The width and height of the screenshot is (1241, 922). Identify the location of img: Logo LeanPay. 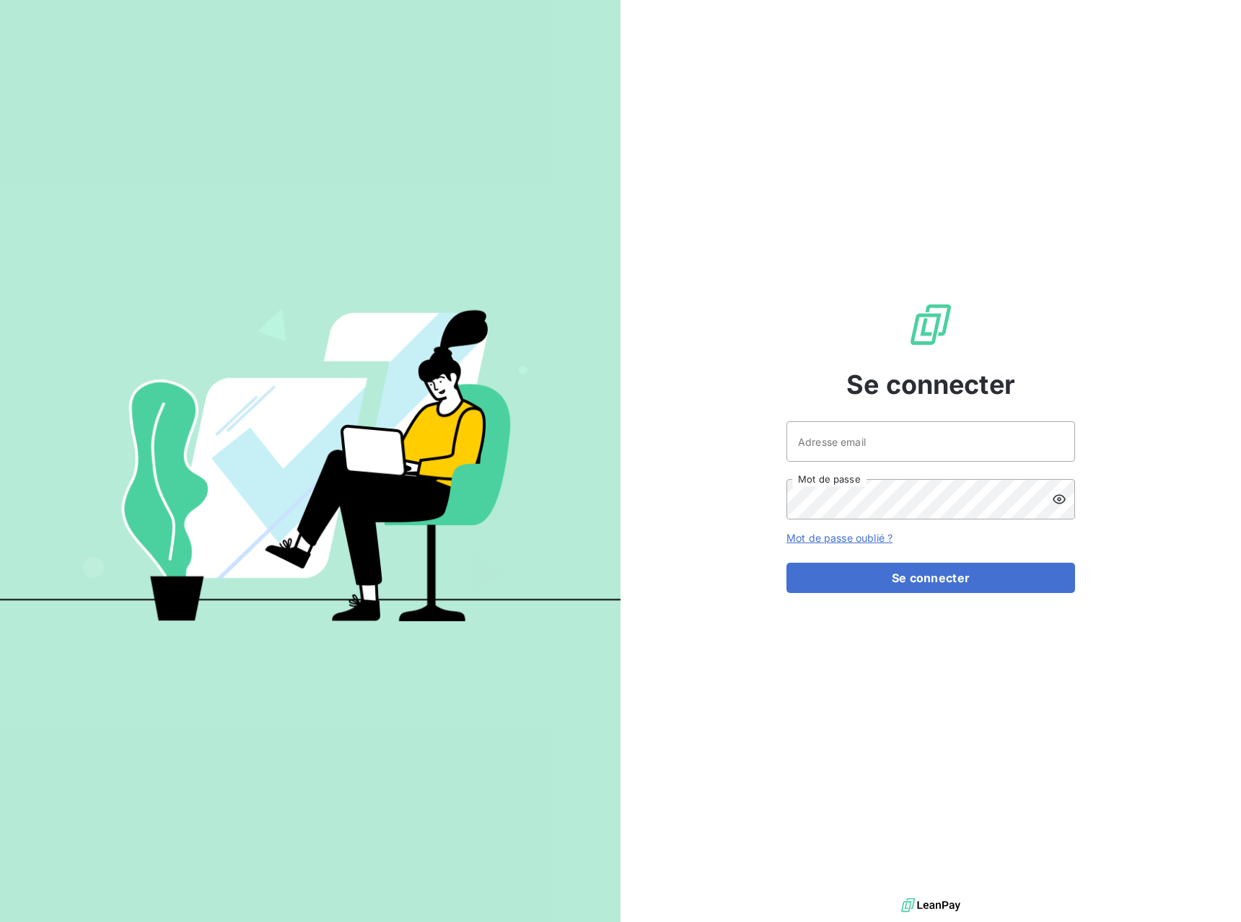
(931, 325).